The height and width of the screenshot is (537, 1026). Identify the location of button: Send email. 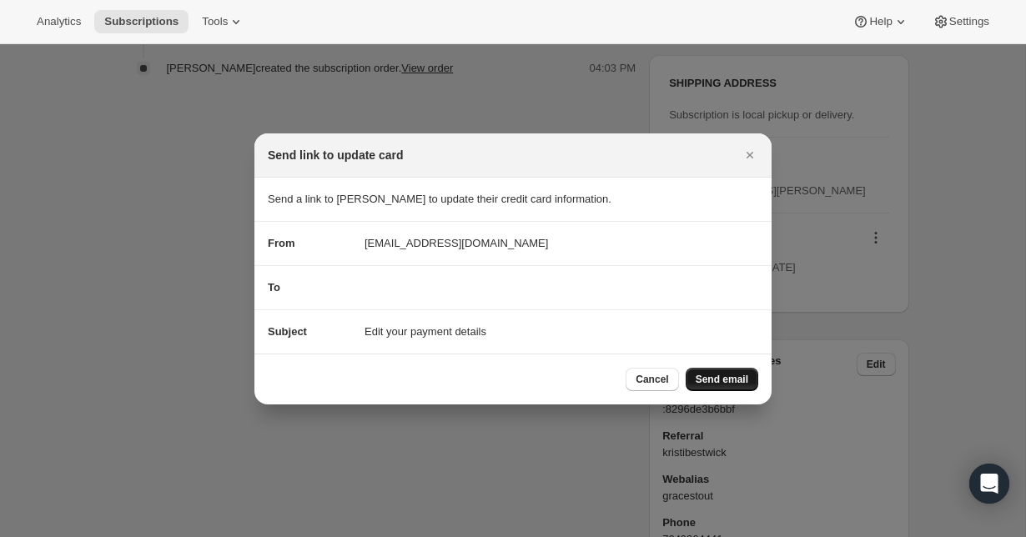
(721, 379).